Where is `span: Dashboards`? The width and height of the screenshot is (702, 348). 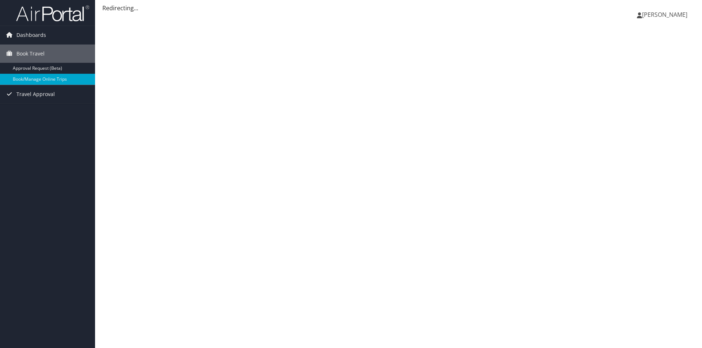
span: Dashboards is located at coordinates (31, 35).